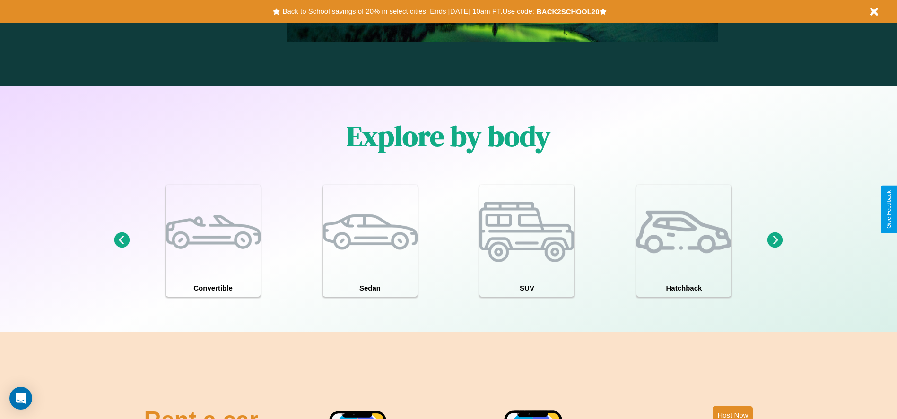 The height and width of the screenshot is (419, 897). Describe the element at coordinates (683, 288) in the screenshot. I see `h4: Hatchback` at that location.